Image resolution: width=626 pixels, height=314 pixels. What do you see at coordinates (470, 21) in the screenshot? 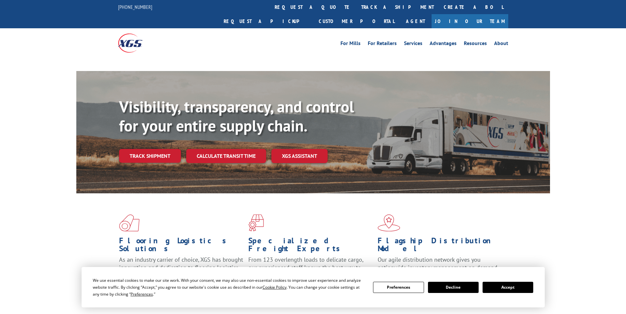
I see `a: Join Our Team` at bounding box center [470, 21].